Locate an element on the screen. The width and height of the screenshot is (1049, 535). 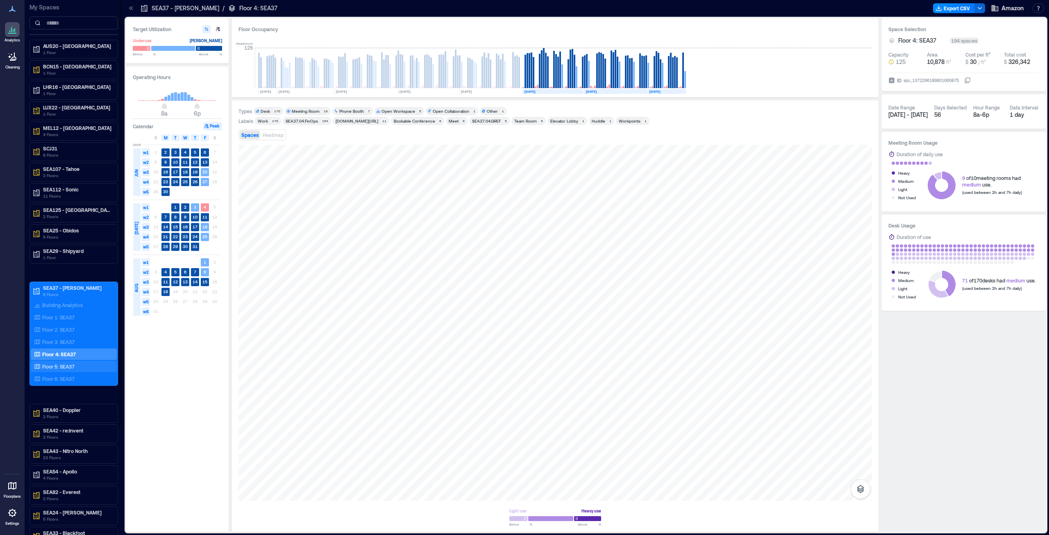
div: Heavy is located at coordinates (904, 173).